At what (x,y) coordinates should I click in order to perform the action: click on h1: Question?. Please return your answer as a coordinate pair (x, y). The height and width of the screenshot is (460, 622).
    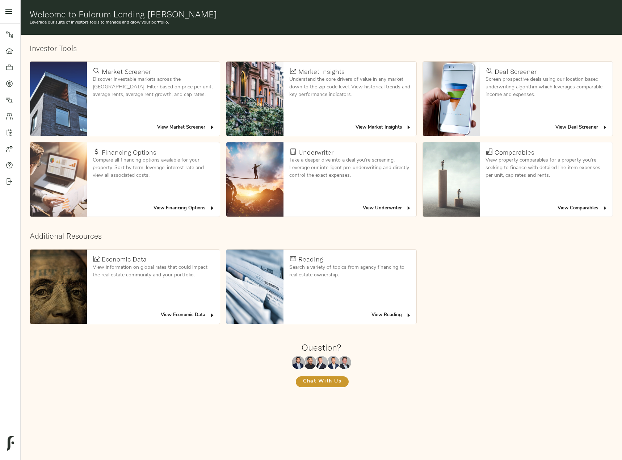
    Looking at the image, I should click on (321, 347).